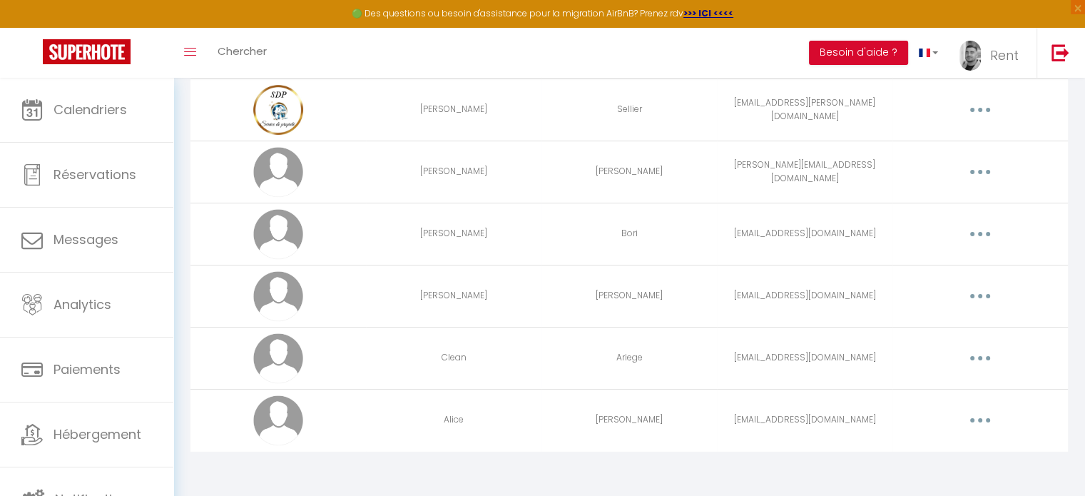  Describe the element at coordinates (629, 109) in the screenshot. I see `td: Sellier` at that location.